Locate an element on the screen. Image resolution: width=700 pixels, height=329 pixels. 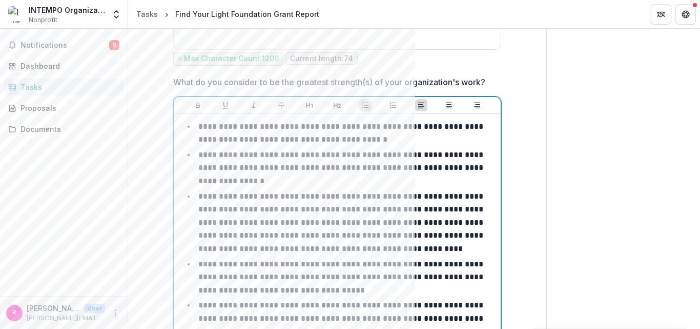
div: Dashboard is located at coordinates (68, 66).